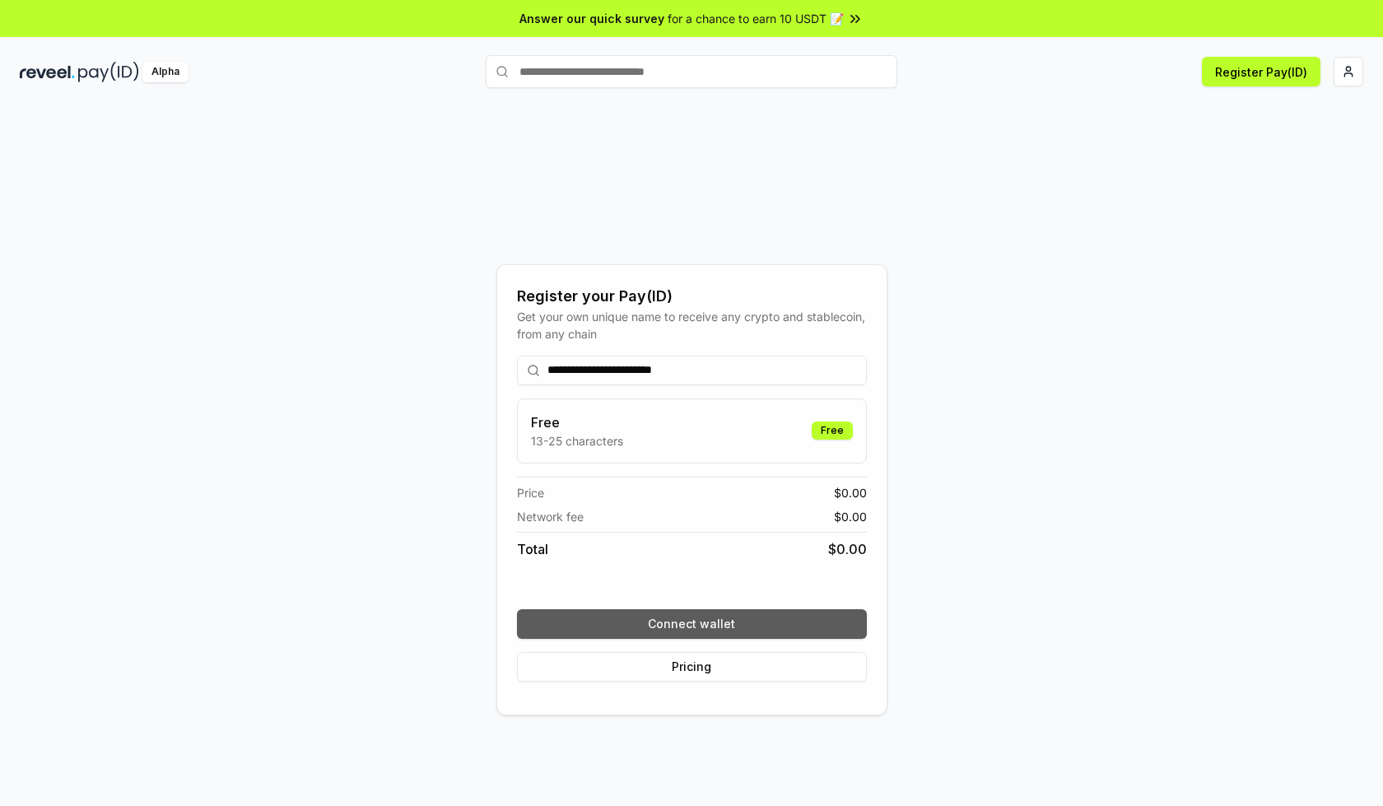 This screenshot has width=1383, height=806. What do you see at coordinates (530, 492) in the screenshot?
I see `span: Price` at bounding box center [530, 492].